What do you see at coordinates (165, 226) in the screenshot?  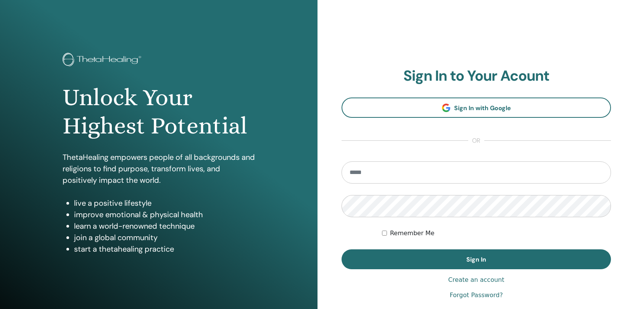 I see `li: learn a world-renowned technique` at bounding box center [165, 226].